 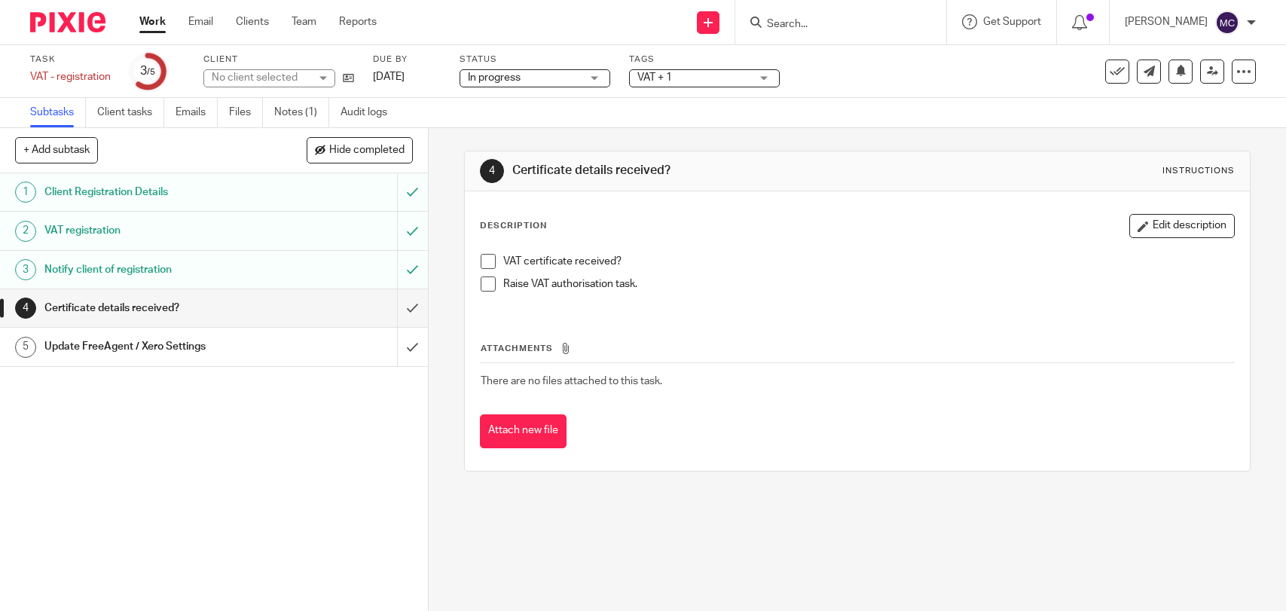 I want to click on span: VAT + 1, so click(x=655, y=78).